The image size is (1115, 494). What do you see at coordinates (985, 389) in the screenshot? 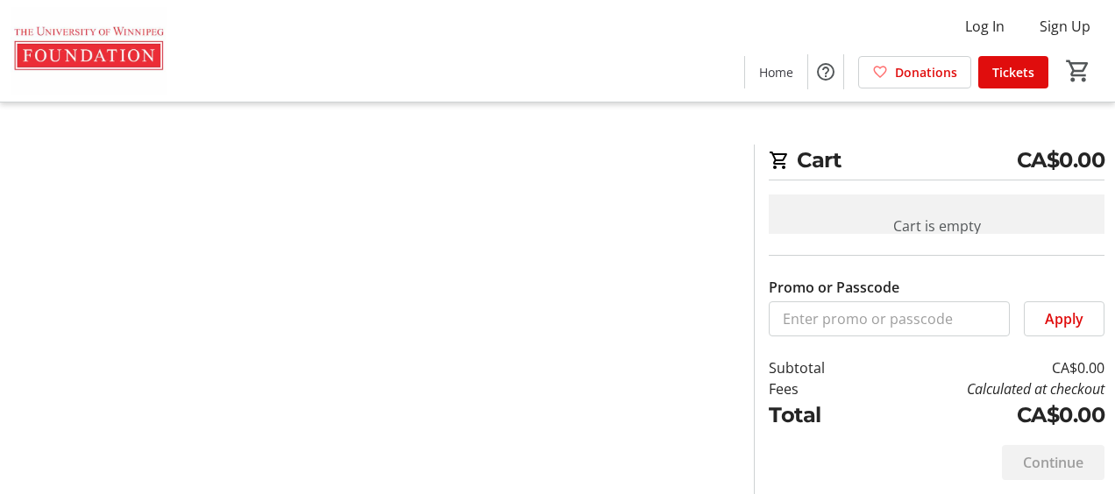
I see `td: Calculated at checkout` at bounding box center [985, 389].